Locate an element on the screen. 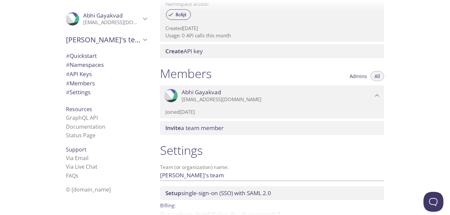 The height and width of the screenshot is (215, 450). span: Namespaces is located at coordinates (85, 65).